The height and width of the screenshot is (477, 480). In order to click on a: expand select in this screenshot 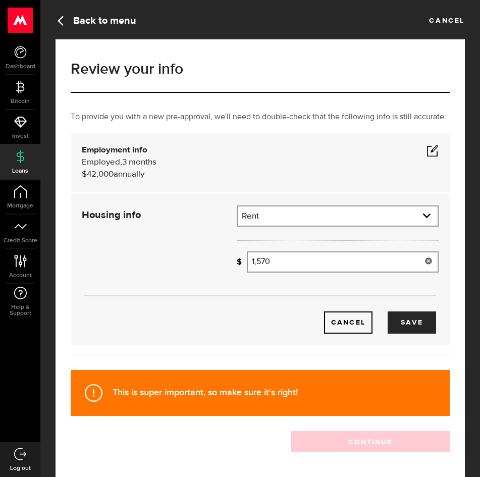, I will do `click(338, 216)`.